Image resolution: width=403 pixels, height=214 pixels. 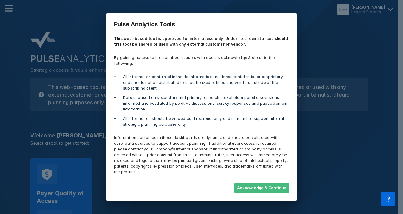 What do you see at coordinates (204, 103) in the screenshot?
I see `li: Data is based on secondary and primary research stakeholder panel discussions informed and valida...` at bounding box center [204, 103].